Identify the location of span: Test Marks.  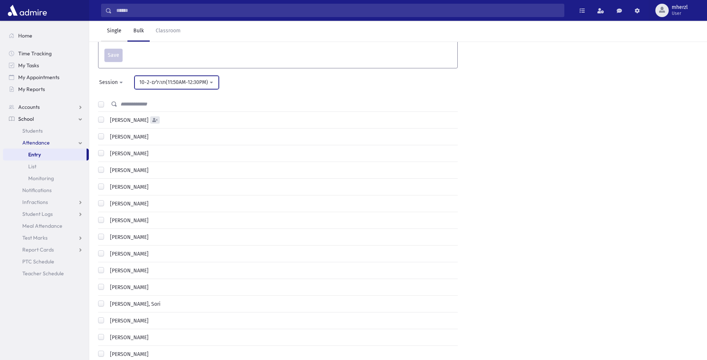
(35, 238).